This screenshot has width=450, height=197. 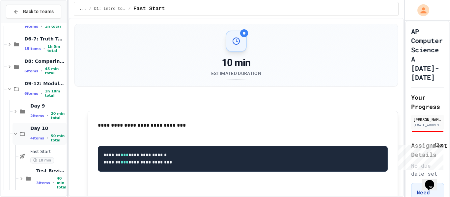 I want to click on h2: Assignment Details, so click(x=428, y=150).